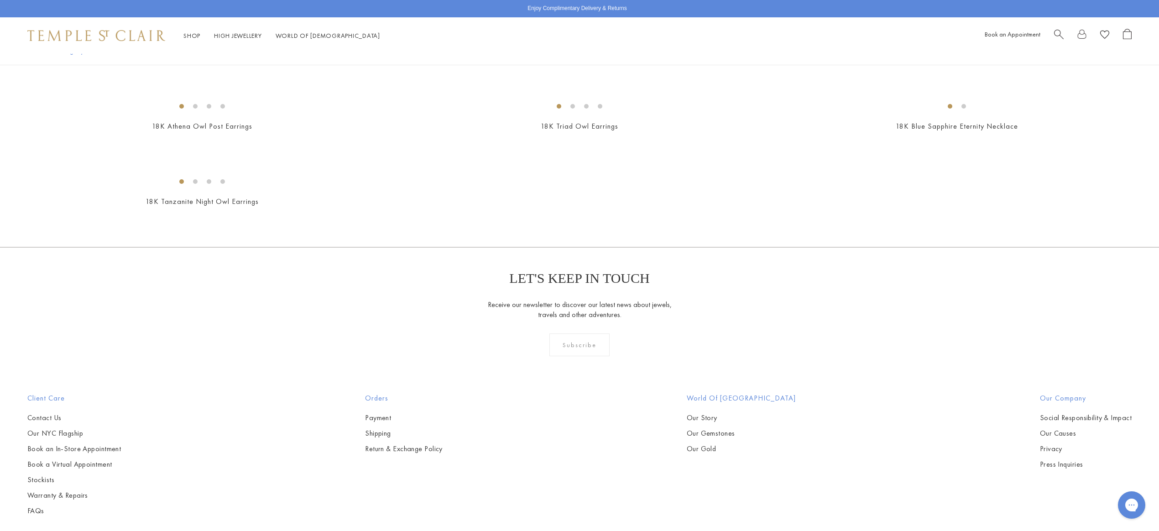 Image resolution: width=1159 pixels, height=531 pixels. I want to click on button: Gorgias live chat, so click(18, 17).